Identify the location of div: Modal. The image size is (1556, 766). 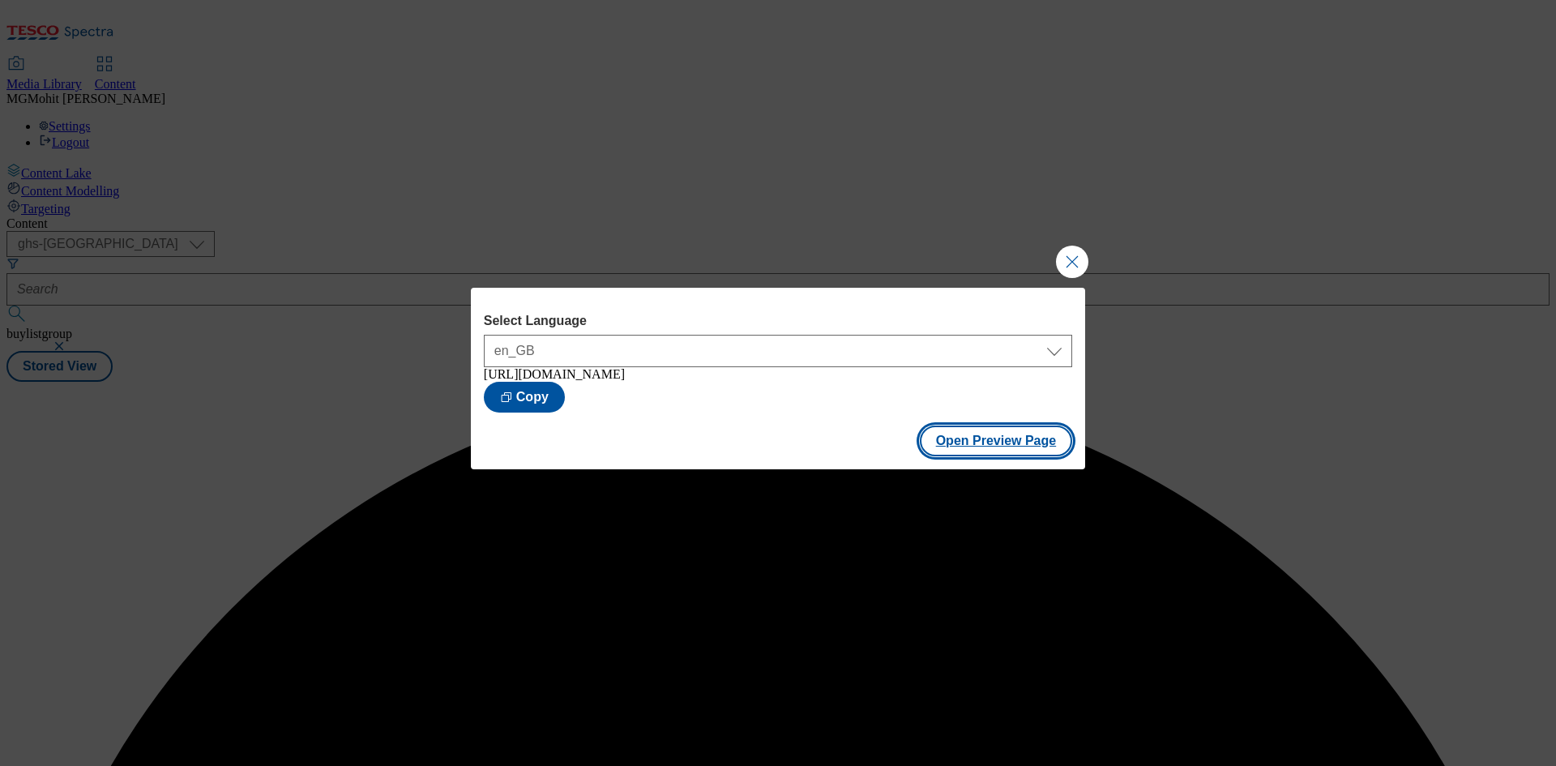
(778, 378).